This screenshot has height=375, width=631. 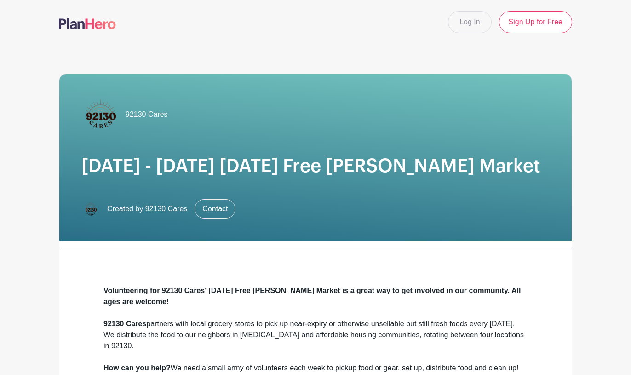 What do you see at coordinates (536, 22) in the screenshot?
I see `a: Sign Up for Free` at bounding box center [536, 22].